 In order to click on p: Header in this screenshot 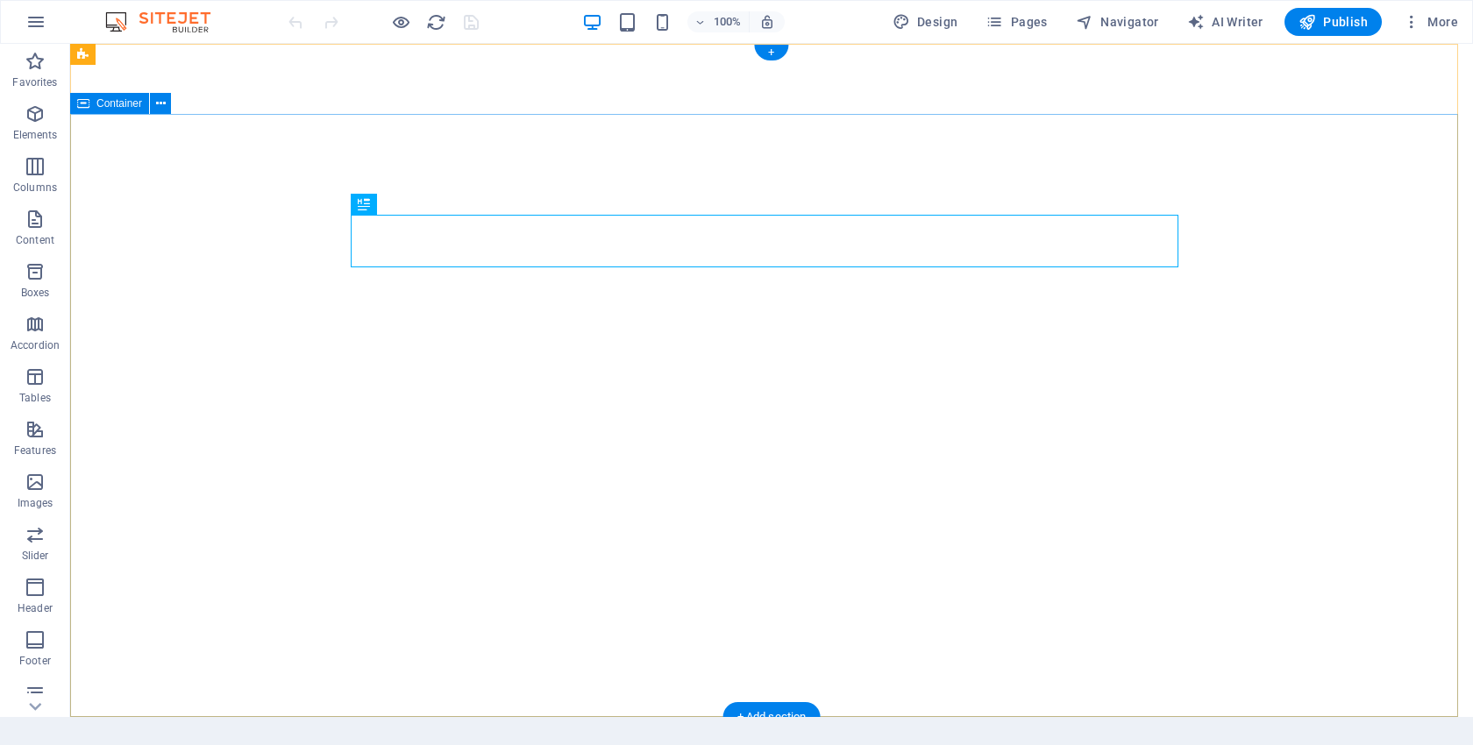, I will do `click(35, 608)`.